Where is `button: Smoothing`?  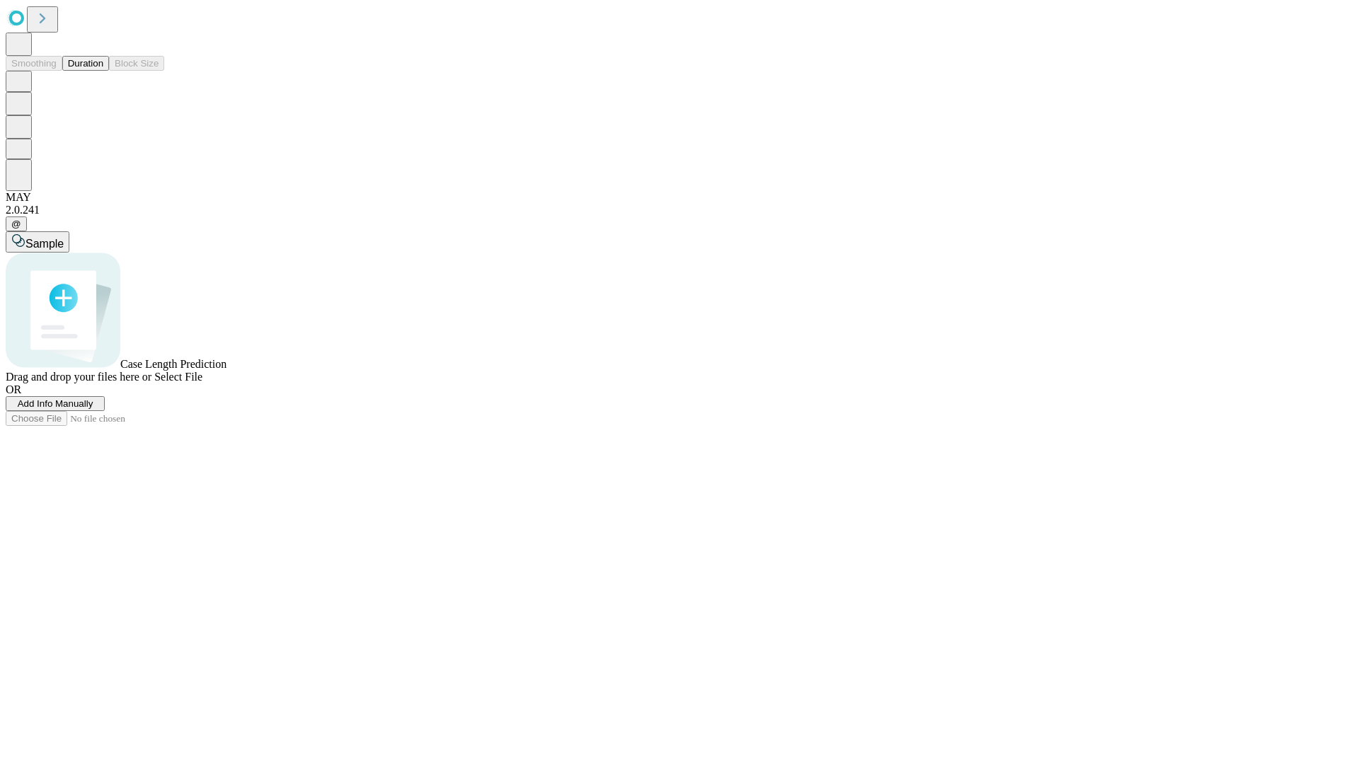 button: Smoothing is located at coordinates (34, 63).